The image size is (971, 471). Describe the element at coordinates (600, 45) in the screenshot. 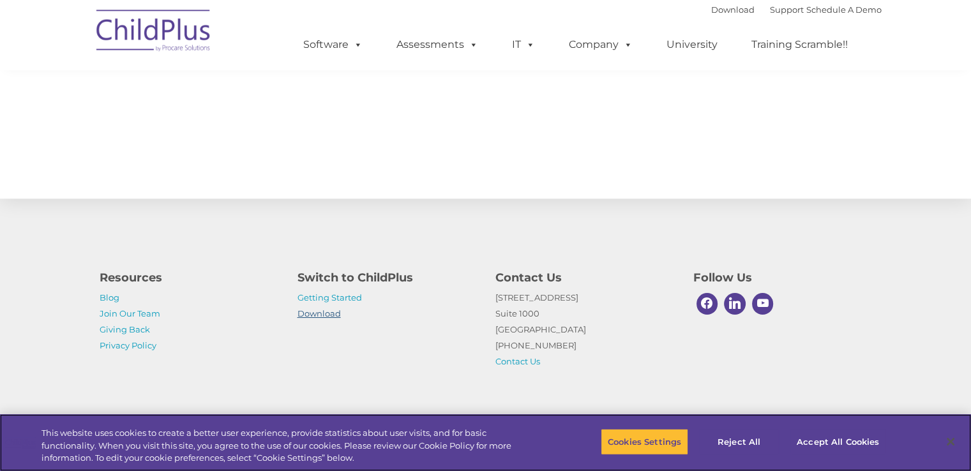

I see `a: Company` at that location.